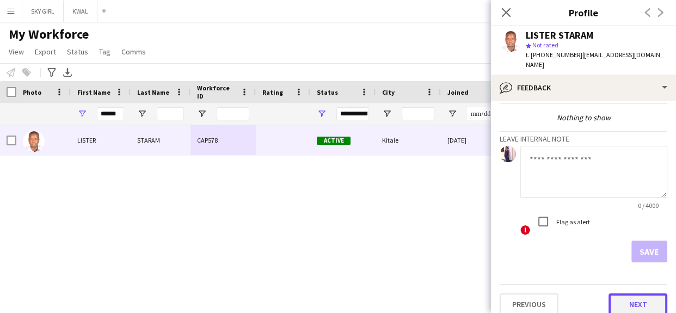 This screenshot has height=313, width=676. What do you see at coordinates (583, 118) in the screenshot?
I see `div: Nothing to show` at bounding box center [583, 118].